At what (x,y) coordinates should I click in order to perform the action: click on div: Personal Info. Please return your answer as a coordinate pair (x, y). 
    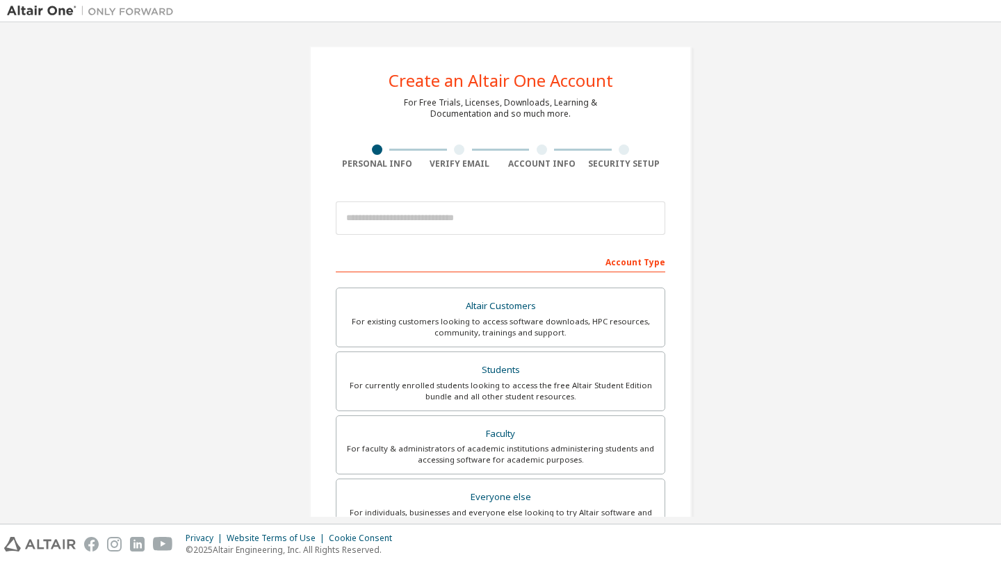
    Looking at the image, I should click on (377, 164).